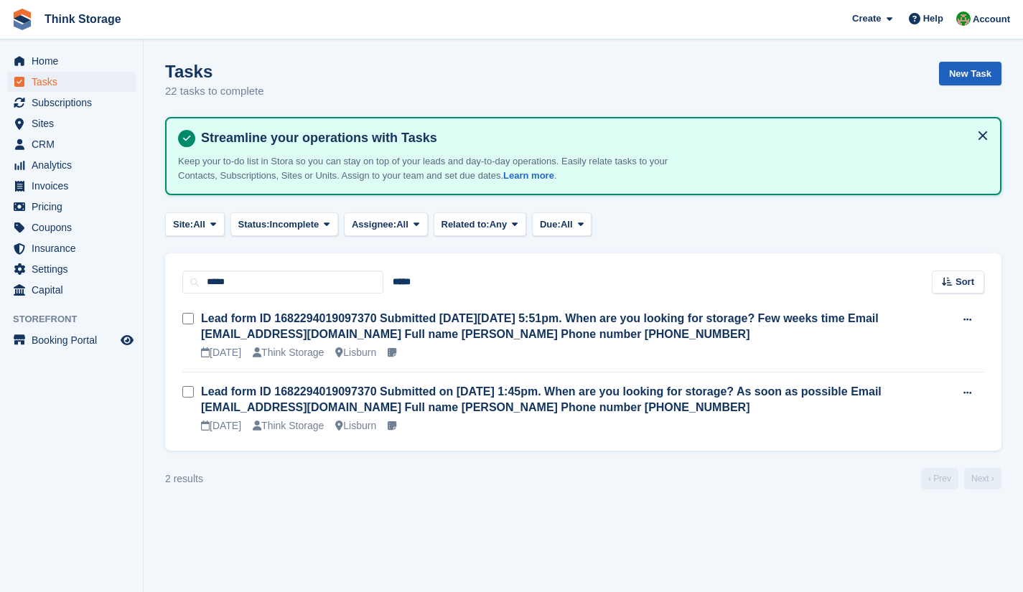 The height and width of the screenshot is (592, 1023). I want to click on span: Any, so click(498, 225).